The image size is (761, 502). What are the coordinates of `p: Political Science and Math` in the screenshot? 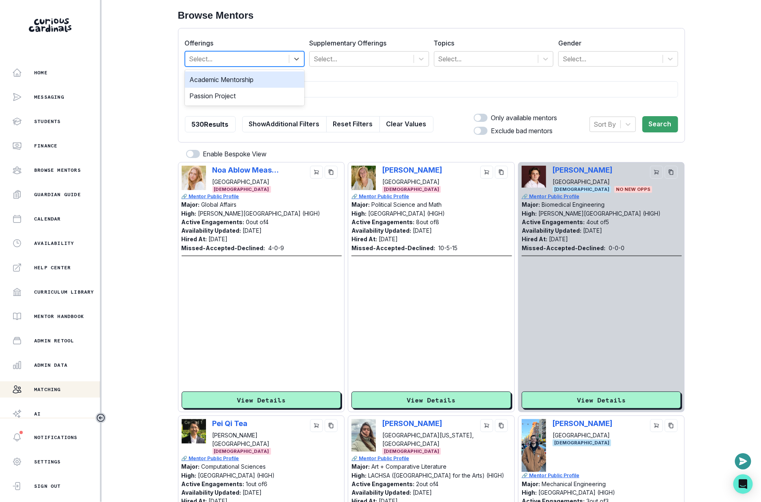 It's located at (406, 204).